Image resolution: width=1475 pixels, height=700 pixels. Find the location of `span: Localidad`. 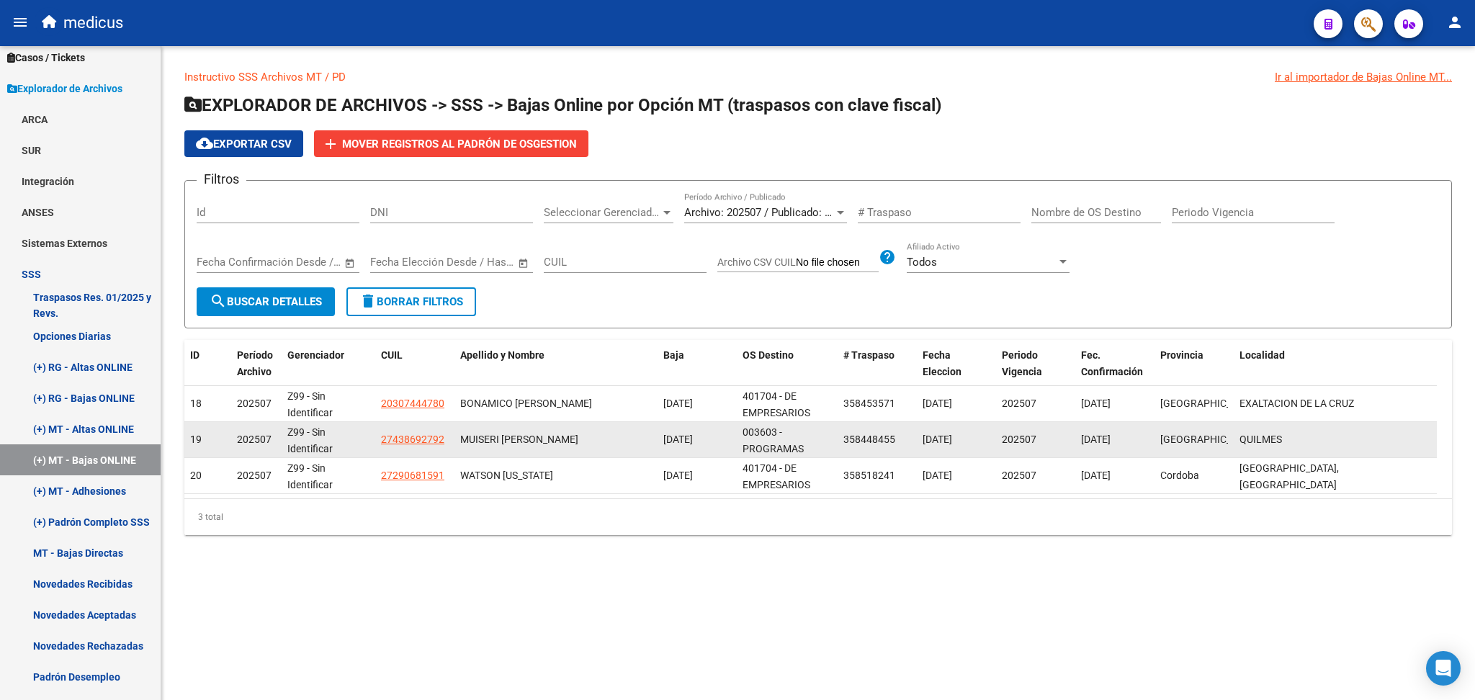

span: Localidad is located at coordinates (1262, 355).